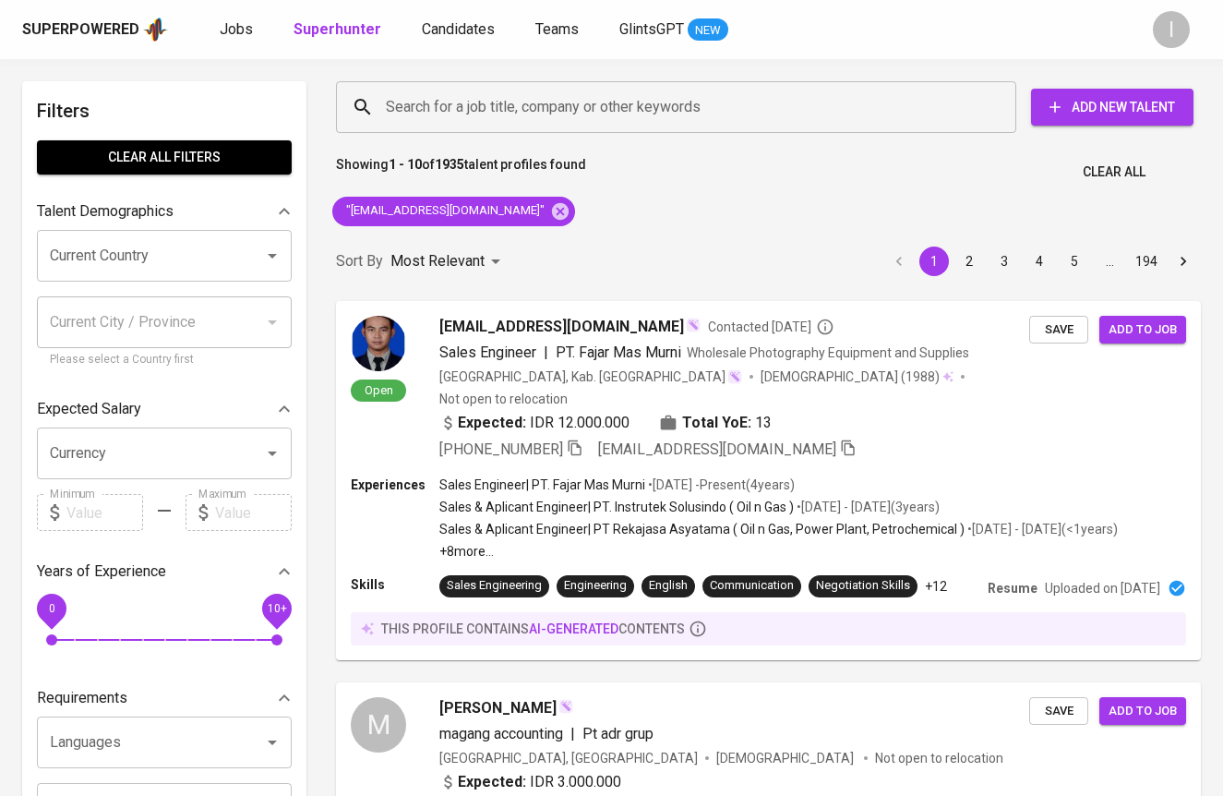  Describe the element at coordinates (501, 733) in the screenshot. I see `span: magang accounting` at that location.